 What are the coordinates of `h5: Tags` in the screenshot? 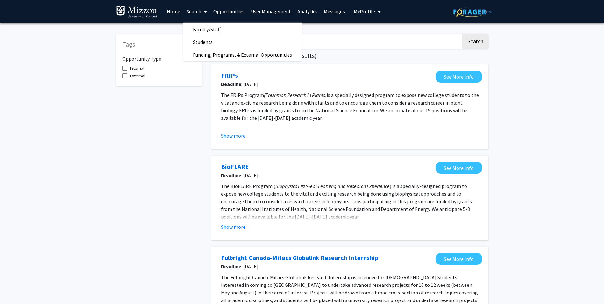 It's located at (159, 44).